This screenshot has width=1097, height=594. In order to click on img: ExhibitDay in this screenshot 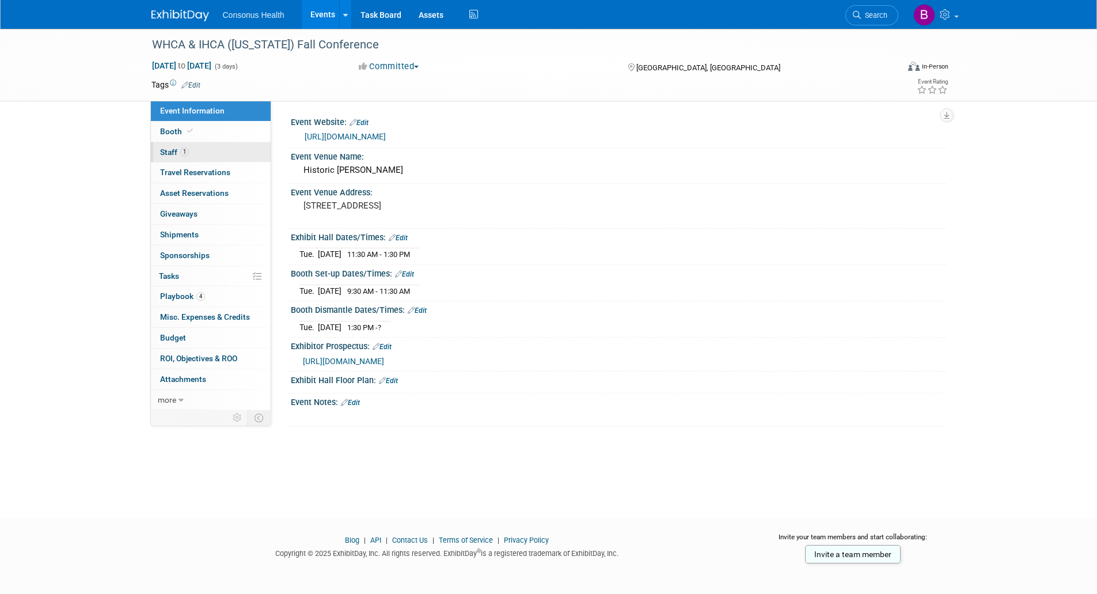, I will do `click(180, 16)`.